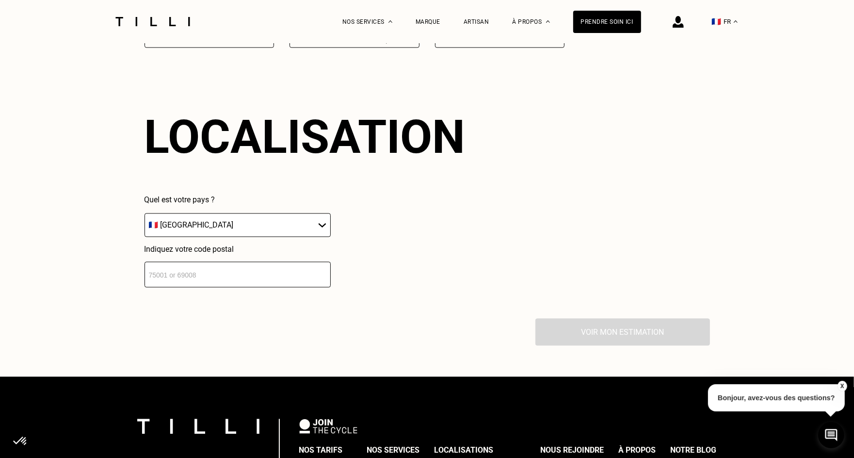 The width and height of the screenshot is (854, 458). Describe the element at coordinates (390, 21) in the screenshot. I see `img: Menu déroulant` at that location.